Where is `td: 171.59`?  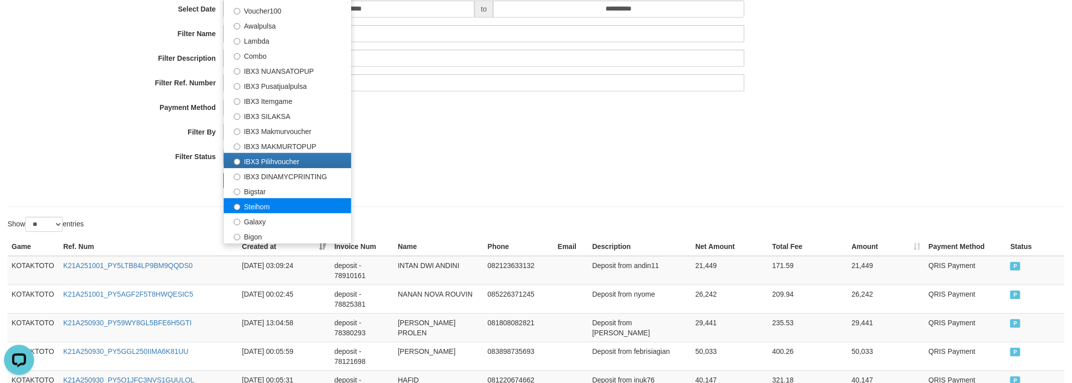
td: 171.59 is located at coordinates (808, 270).